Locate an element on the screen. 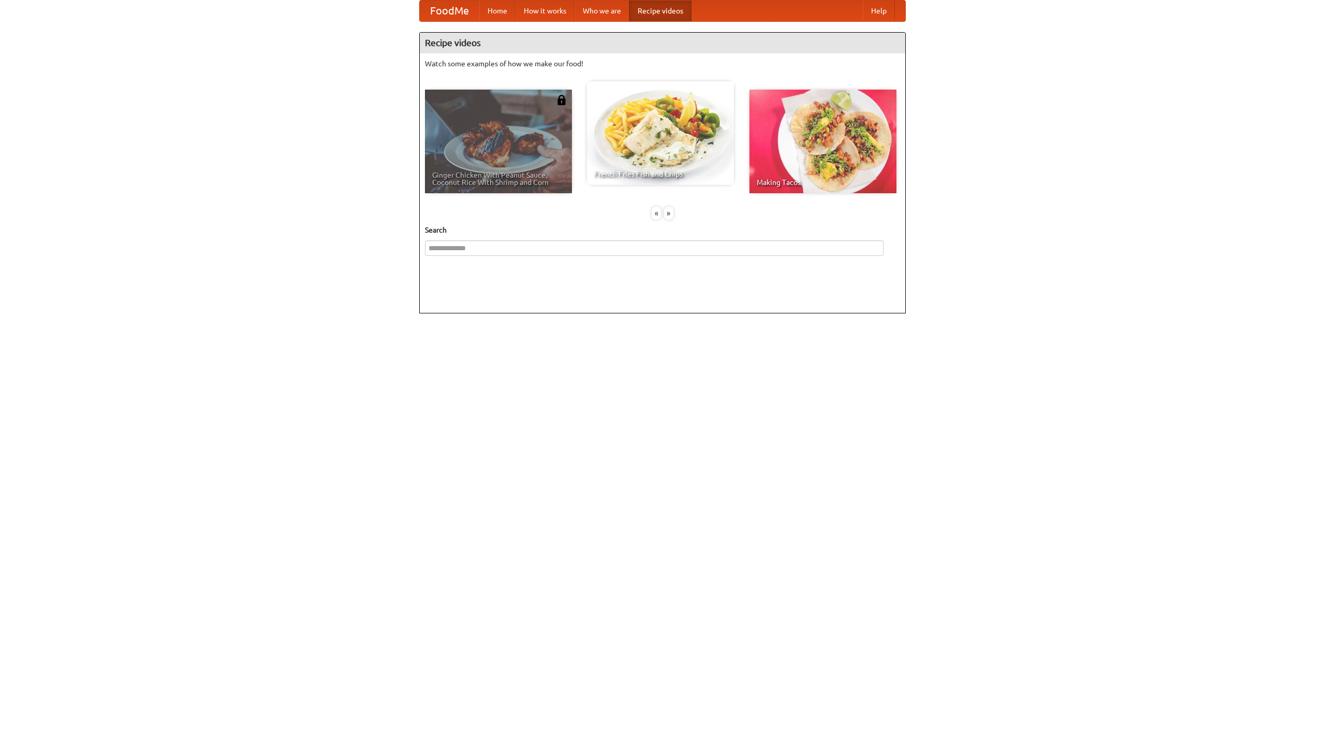 The width and height of the screenshot is (1325, 733). a: French Fries Fish and Chips is located at coordinates (661, 133).